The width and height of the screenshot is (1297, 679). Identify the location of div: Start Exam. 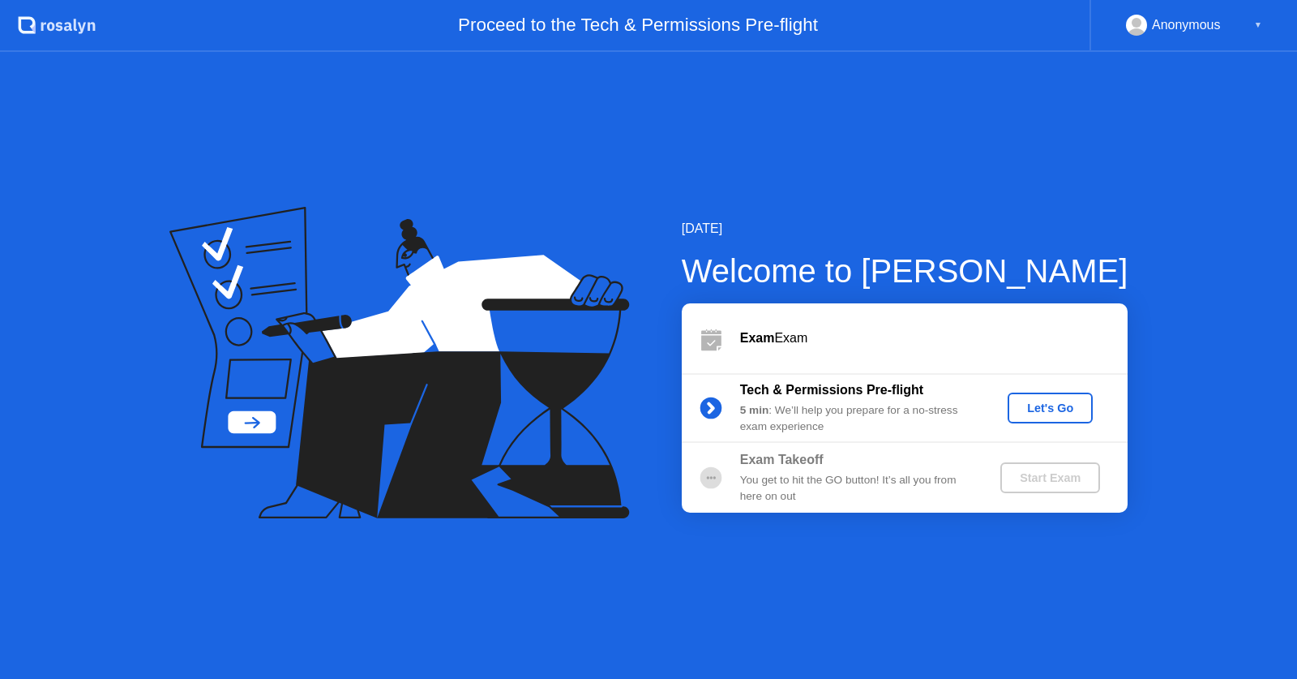
(1050, 478).